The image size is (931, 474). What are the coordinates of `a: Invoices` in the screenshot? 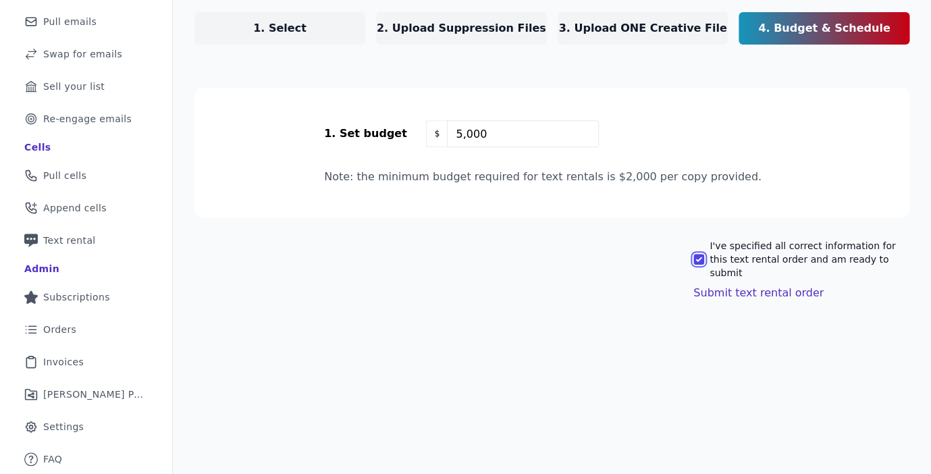 It's located at (86, 362).